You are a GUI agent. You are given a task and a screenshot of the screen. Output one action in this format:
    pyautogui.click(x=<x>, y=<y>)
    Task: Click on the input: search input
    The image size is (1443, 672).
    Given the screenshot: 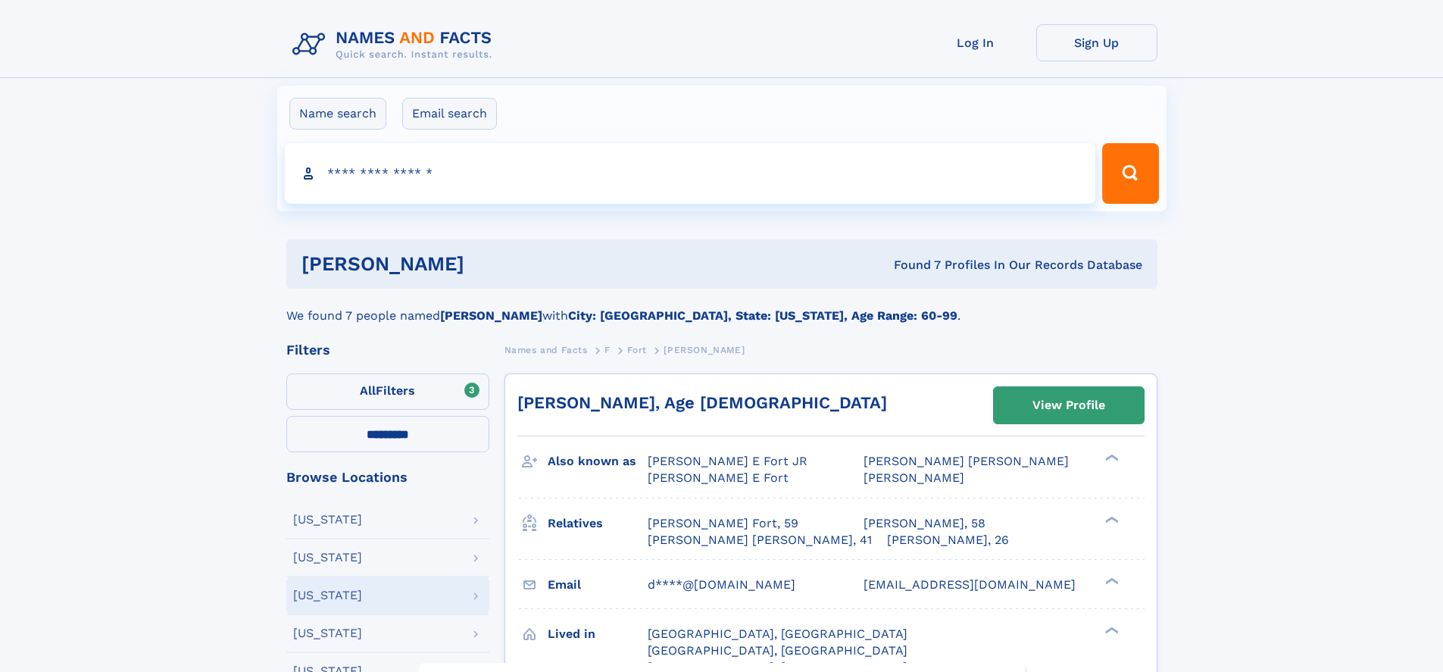 What is the action you would take?
    pyautogui.click(x=690, y=173)
    